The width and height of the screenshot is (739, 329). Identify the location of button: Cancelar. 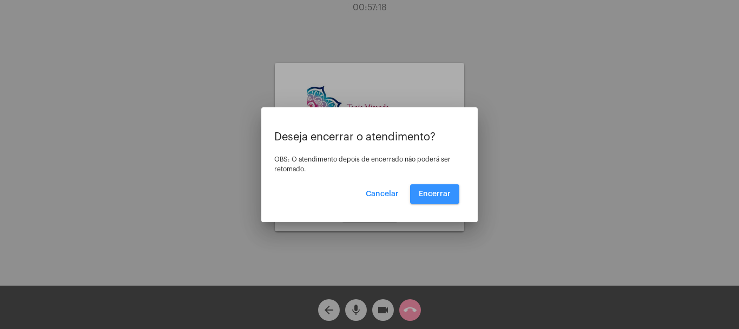
(382, 194).